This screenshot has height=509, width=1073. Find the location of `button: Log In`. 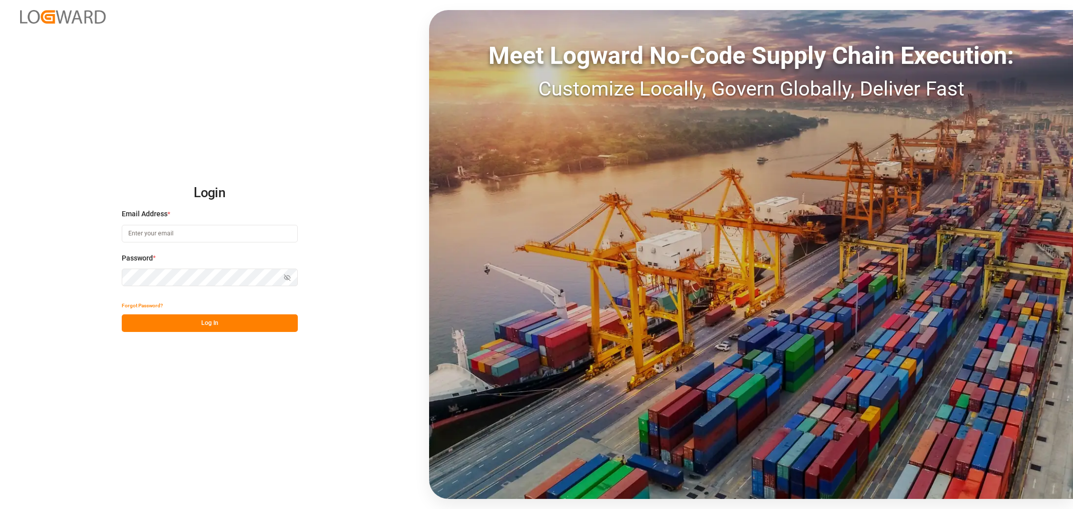

button: Log In is located at coordinates (210, 323).